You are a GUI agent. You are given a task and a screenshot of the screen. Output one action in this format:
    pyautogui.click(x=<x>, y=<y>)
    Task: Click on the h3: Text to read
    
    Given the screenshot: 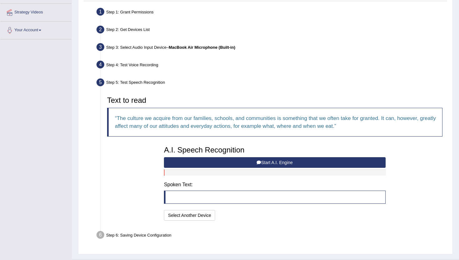 What is the action you would take?
    pyautogui.click(x=275, y=100)
    